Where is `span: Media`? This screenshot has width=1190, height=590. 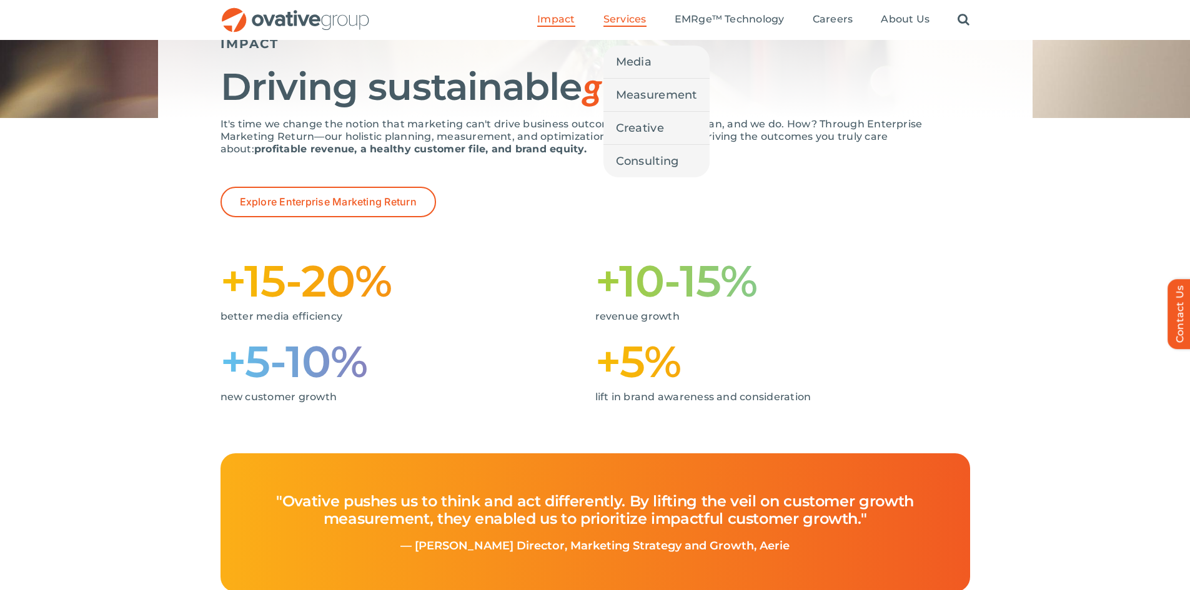 span: Media is located at coordinates (634, 62).